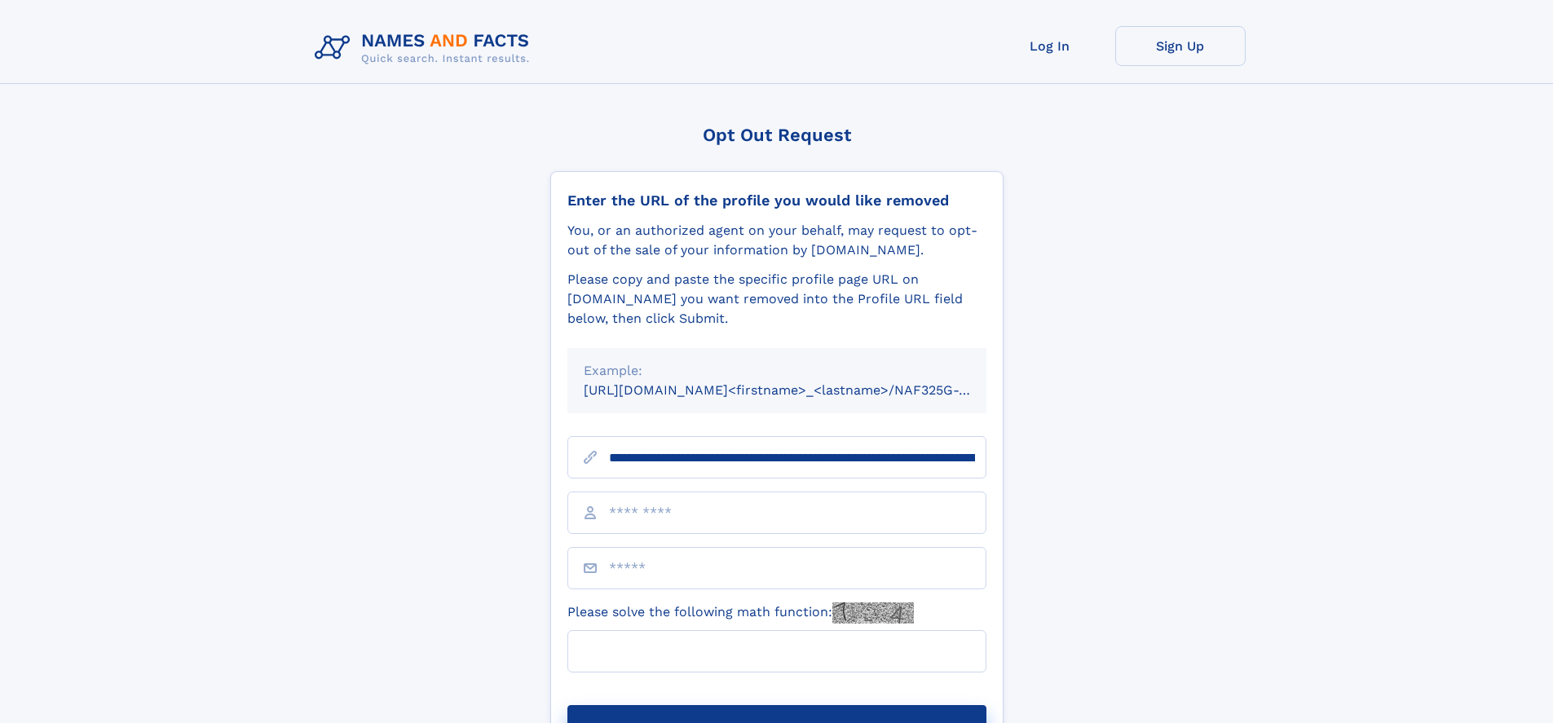  I want to click on div: Enter the URL of the profile you would like removed, so click(777, 201).